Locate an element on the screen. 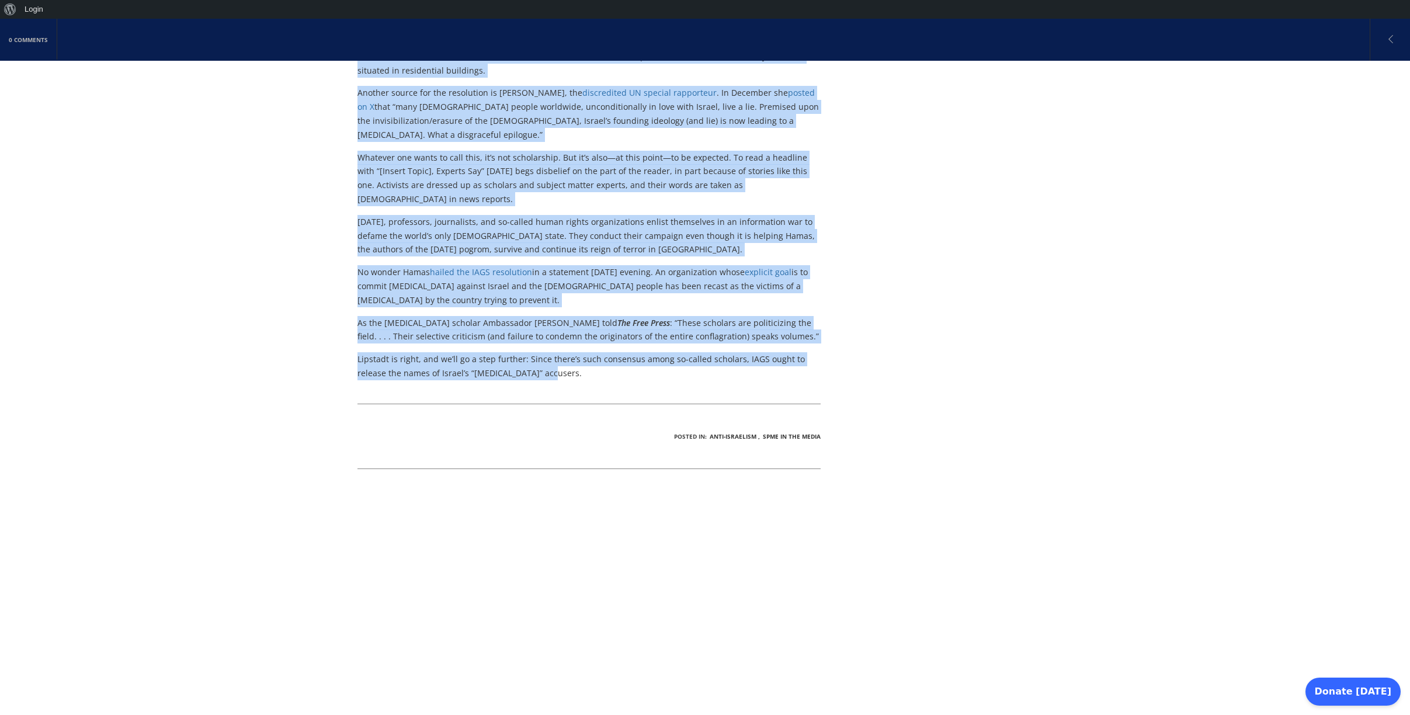  a: explicit goal is located at coordinates (768, 272).